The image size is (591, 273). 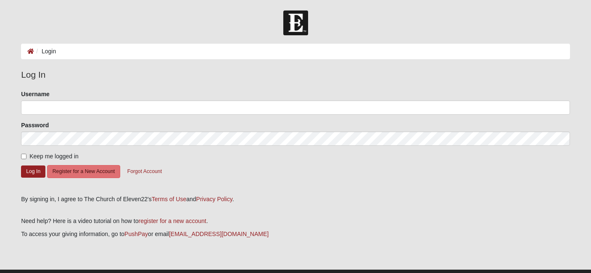 What do you see at coordinates (295, 234) in the screenshot?
I see `p: To access your giving information, go to or email` at bounding box center [295, 234].